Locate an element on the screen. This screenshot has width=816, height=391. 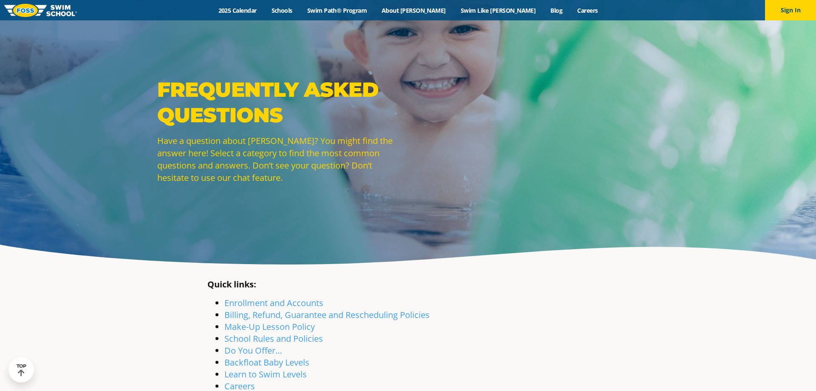
a: Schools is located at coordinates (282, 10).